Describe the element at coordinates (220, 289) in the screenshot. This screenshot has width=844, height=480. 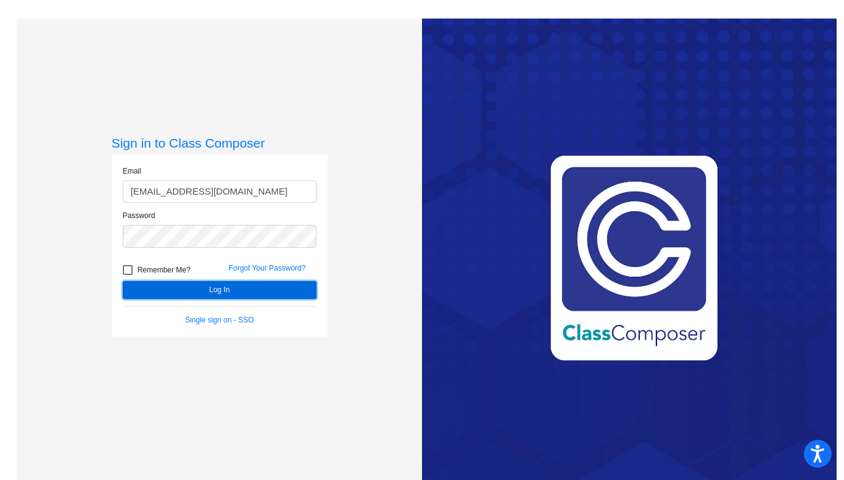
I see `button: Log In` at that location.